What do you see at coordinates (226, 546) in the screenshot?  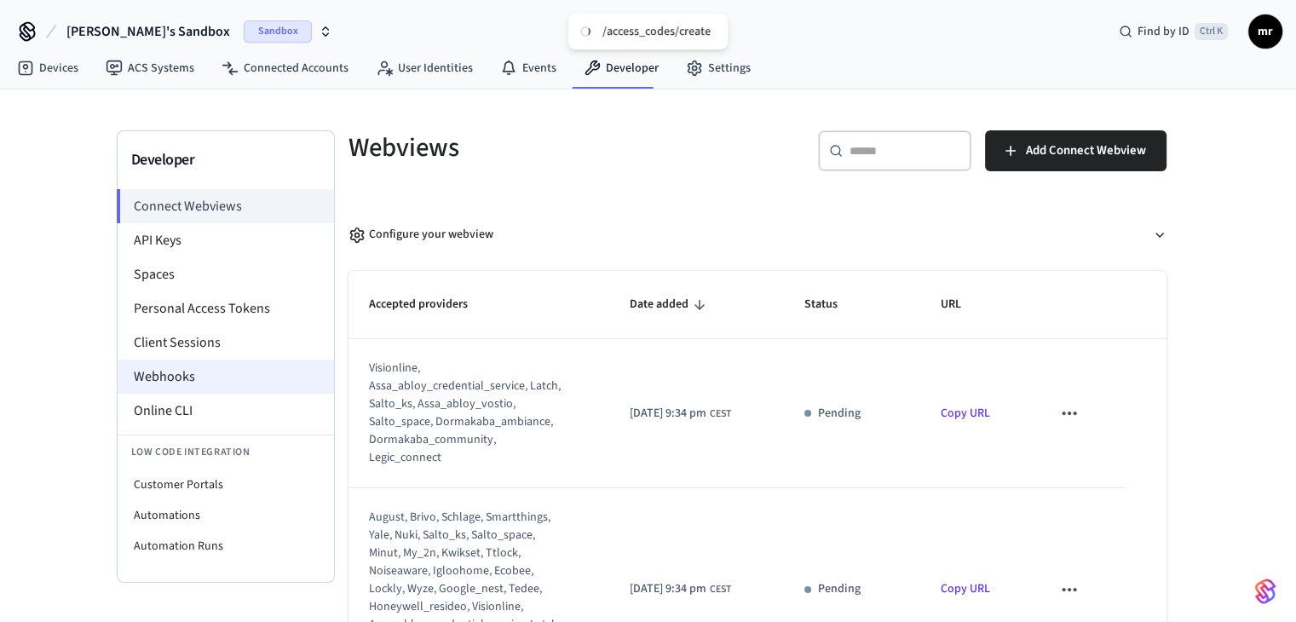 I see `li: Automation Runs` at bounding box center [226, 546].